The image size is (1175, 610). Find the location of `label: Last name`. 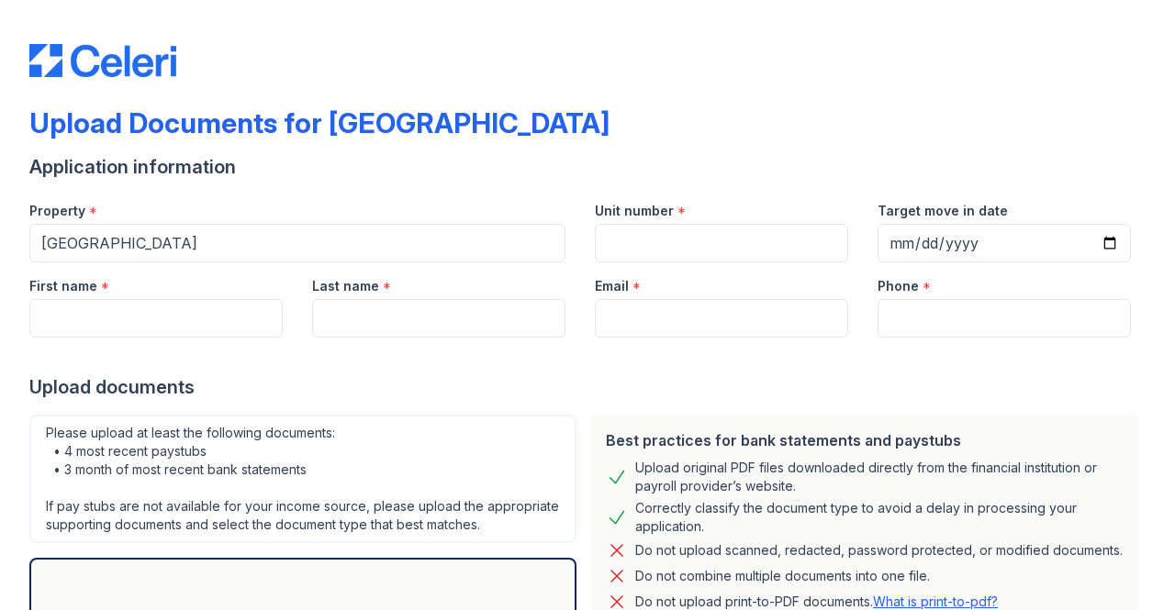

label: Last name is located at coordinates (345, 286).